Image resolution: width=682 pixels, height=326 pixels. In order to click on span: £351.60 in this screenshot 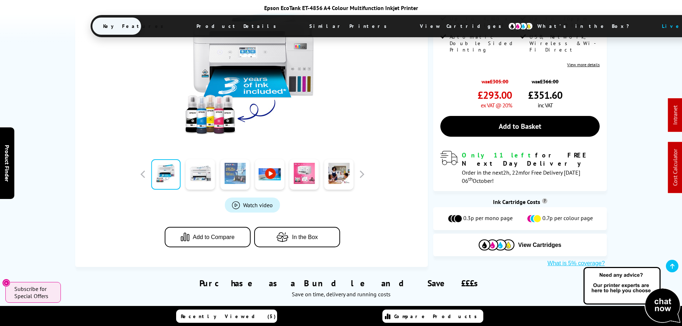, I will do `click(546, 95)`.